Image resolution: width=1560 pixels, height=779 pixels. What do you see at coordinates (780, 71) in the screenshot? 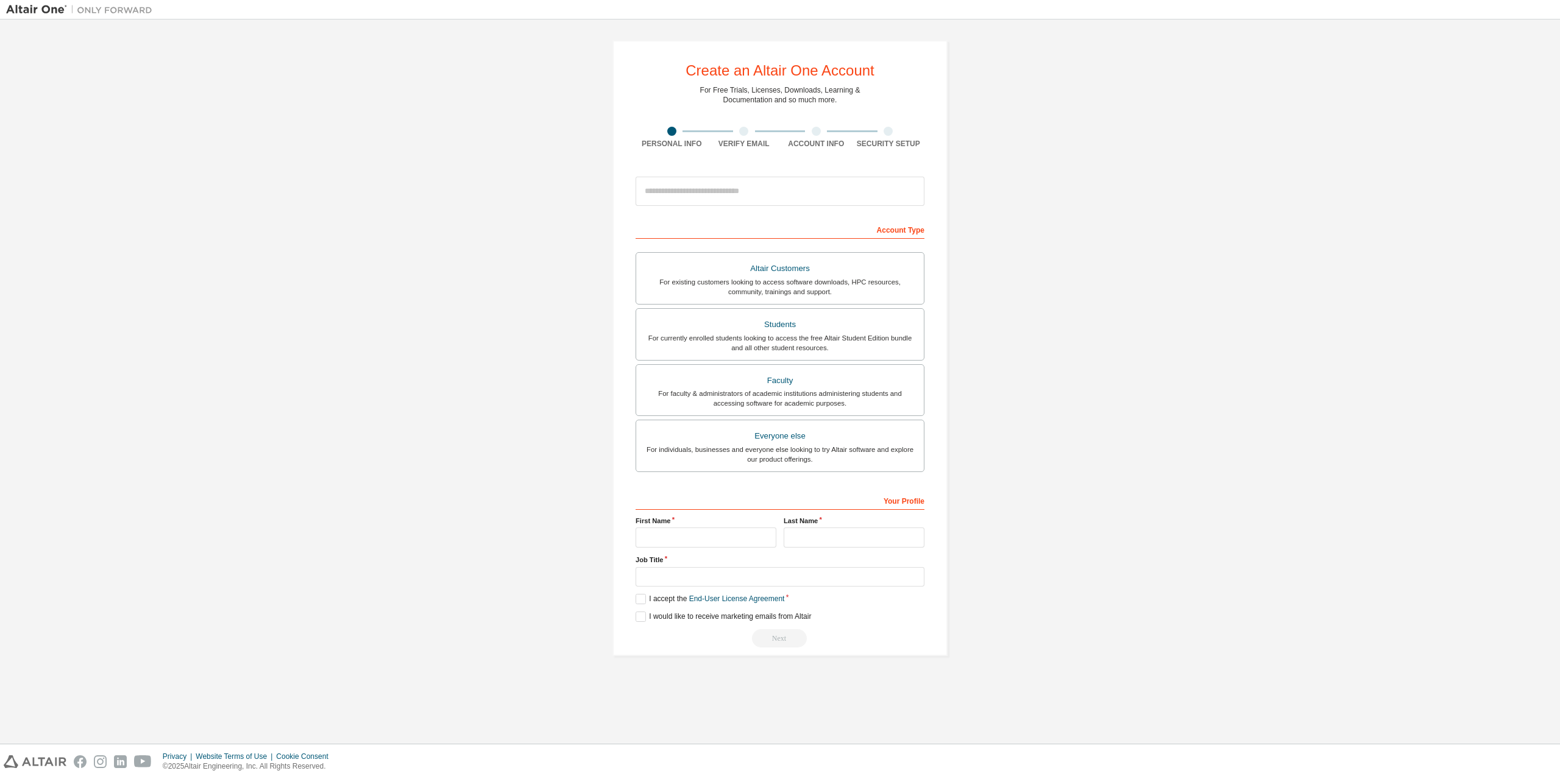
I see `div: Create an Altair One Account` at bounding box center [780, 71].